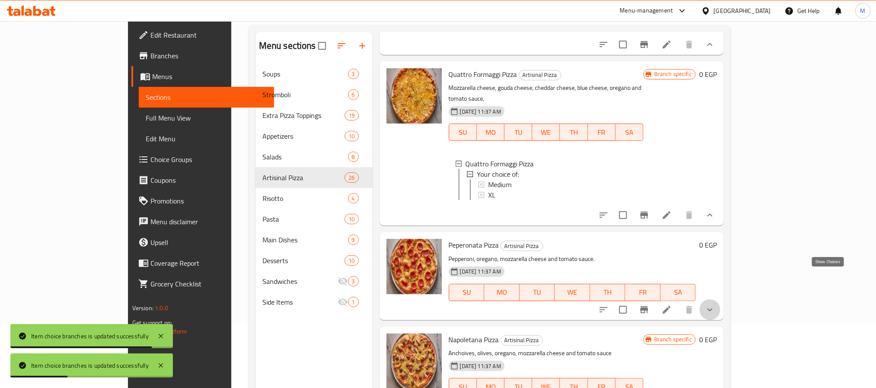  What do you see at coordinates (143, 308) in the screenshot?
I see `span: Version:` at bounding box center [143, 308].